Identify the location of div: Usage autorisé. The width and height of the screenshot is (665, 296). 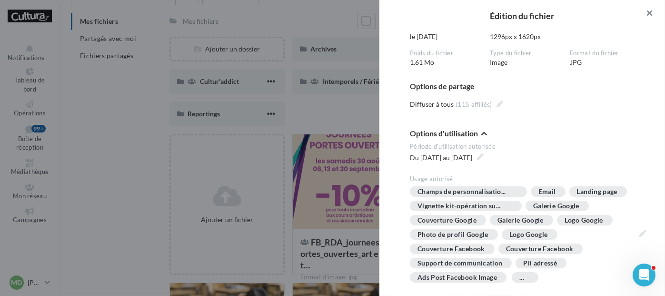
(526, 179).